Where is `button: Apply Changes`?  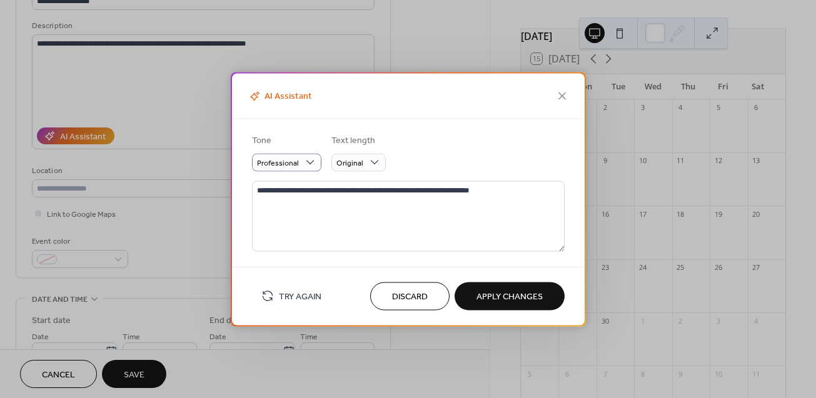
button: Apply Changes is located at coordinates (509, 296).